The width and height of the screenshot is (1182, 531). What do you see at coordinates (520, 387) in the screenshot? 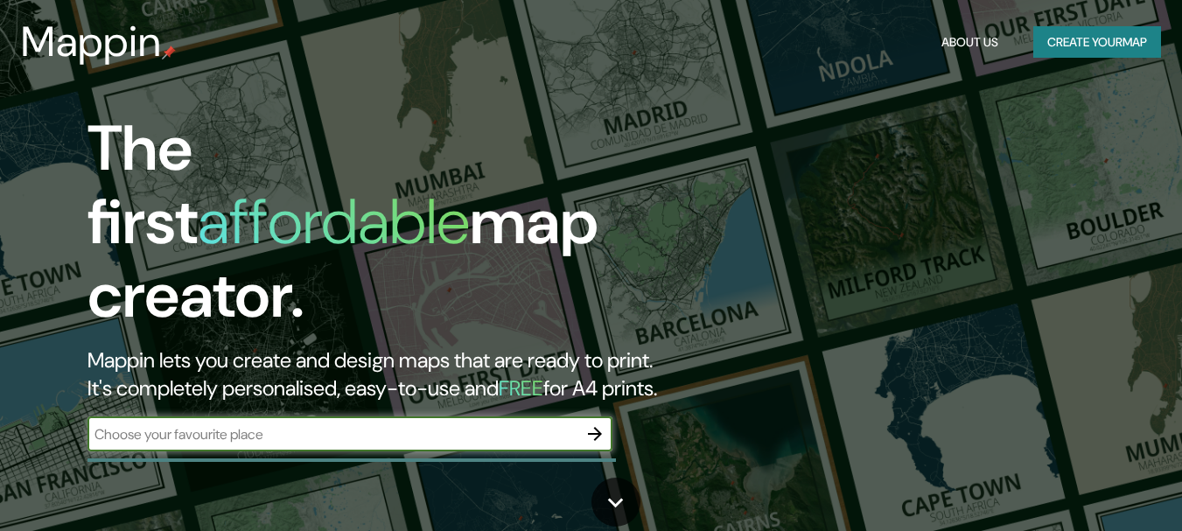
I see `h5: FREE` at bounding box center [520, 387].